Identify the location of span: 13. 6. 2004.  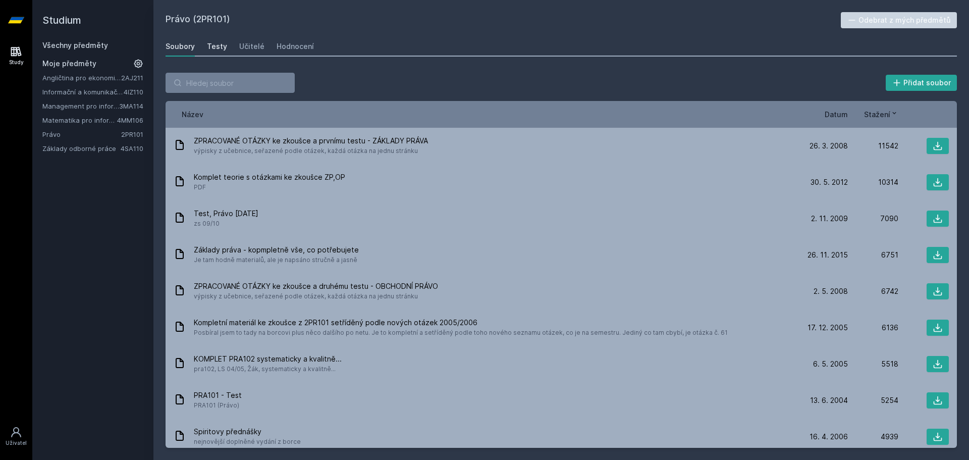
(829, 400).